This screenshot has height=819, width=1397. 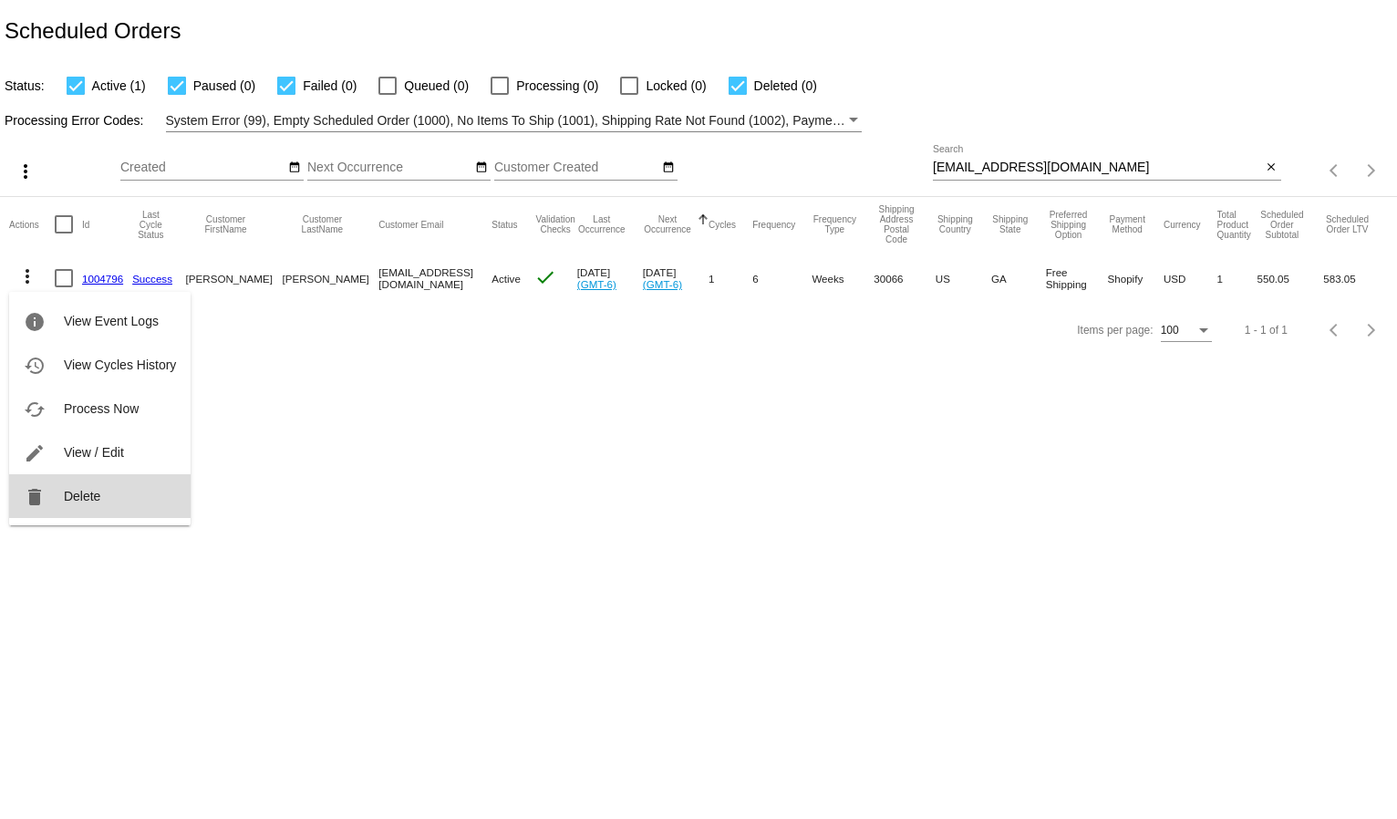 What do you see at coordinates (101, 408) in the screenshot?
I see `span: Process Now` at bounding box center [101, 408].